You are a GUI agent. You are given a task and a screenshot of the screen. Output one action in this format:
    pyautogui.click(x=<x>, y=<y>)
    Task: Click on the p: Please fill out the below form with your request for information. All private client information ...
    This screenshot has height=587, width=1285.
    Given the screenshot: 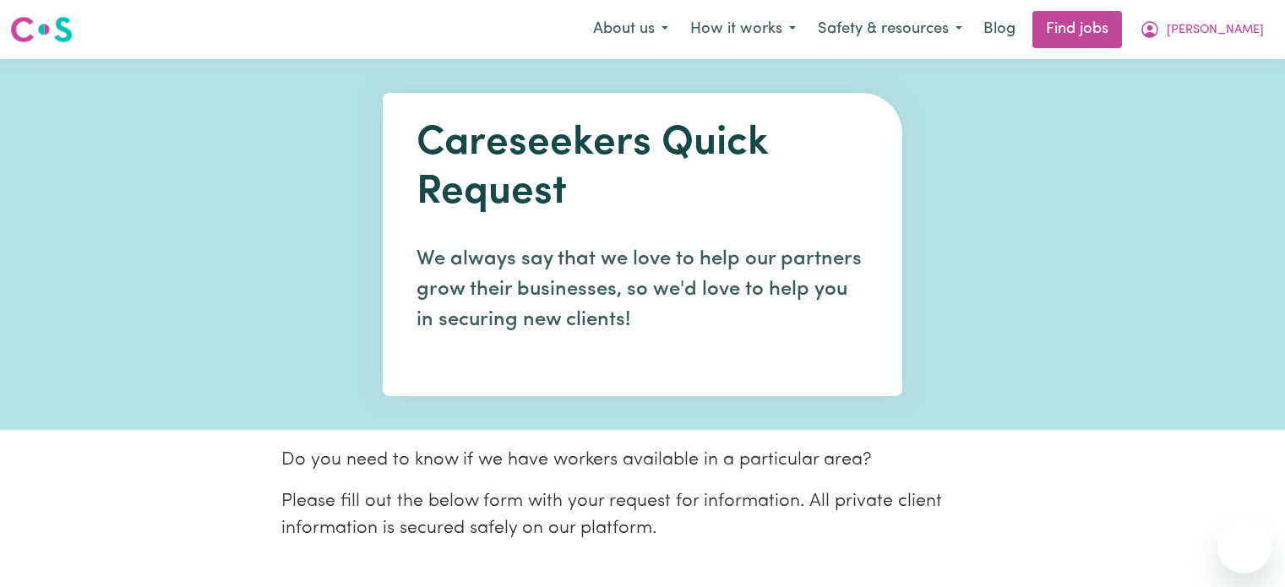 What is the action you would take?
    pyautogui.click(x=643, y=515)
    